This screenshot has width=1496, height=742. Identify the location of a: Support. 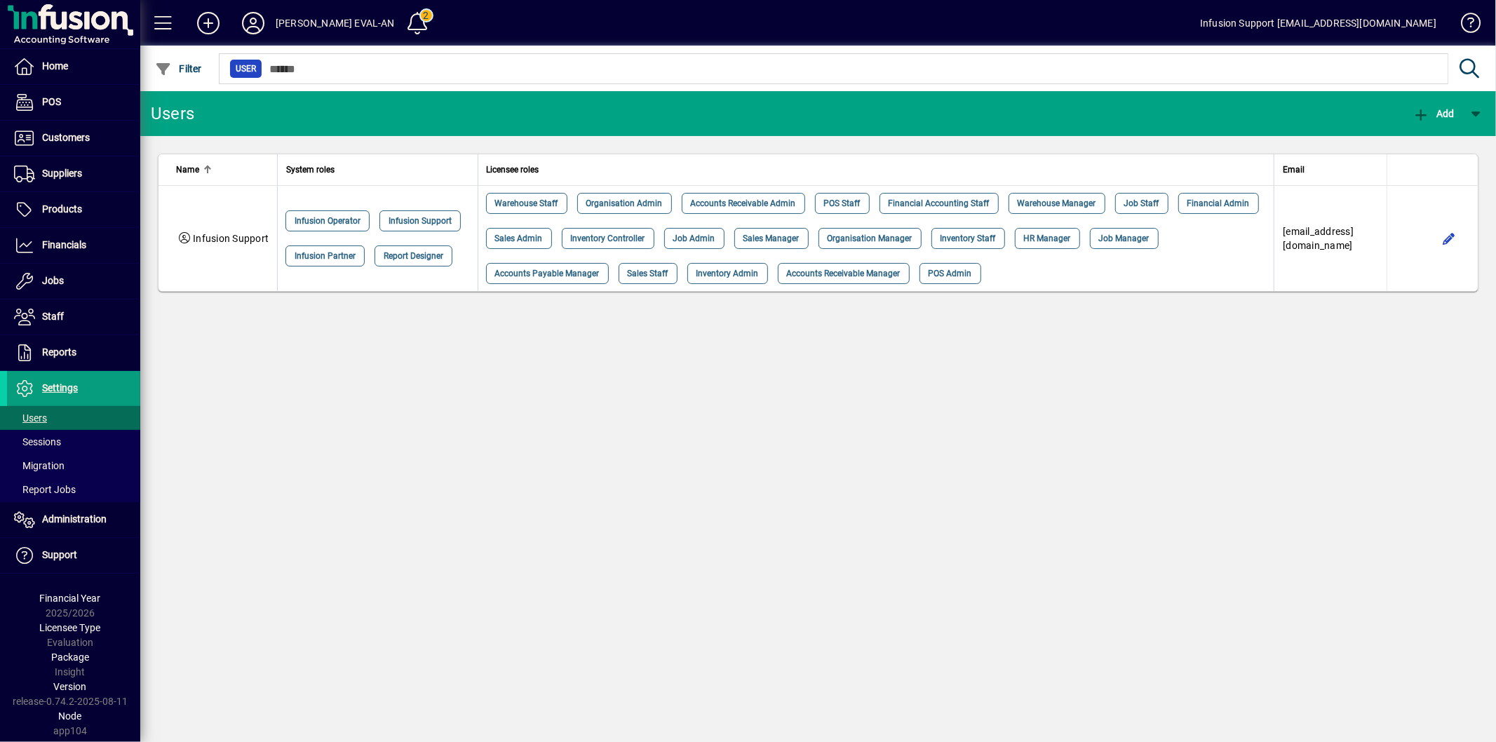
(74, 555).